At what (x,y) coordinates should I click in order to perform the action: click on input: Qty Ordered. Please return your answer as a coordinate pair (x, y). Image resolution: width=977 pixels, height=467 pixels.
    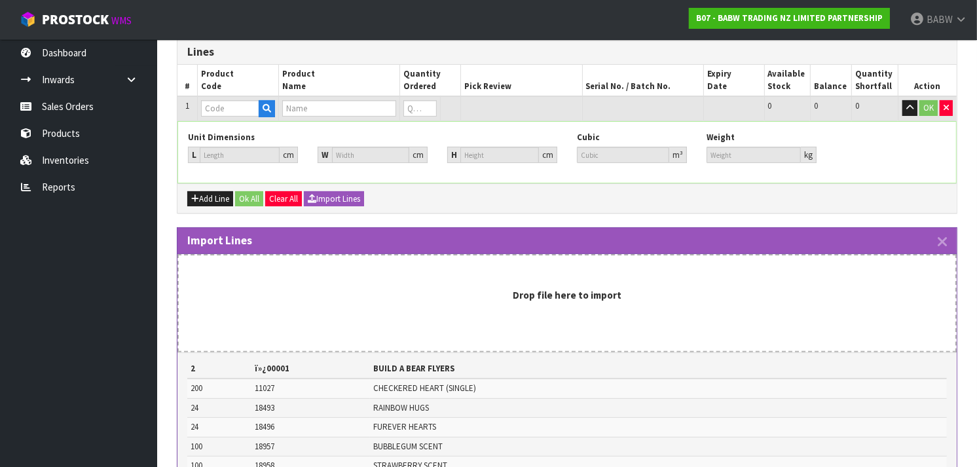
    Looking at the image, I should click on (420, 108).